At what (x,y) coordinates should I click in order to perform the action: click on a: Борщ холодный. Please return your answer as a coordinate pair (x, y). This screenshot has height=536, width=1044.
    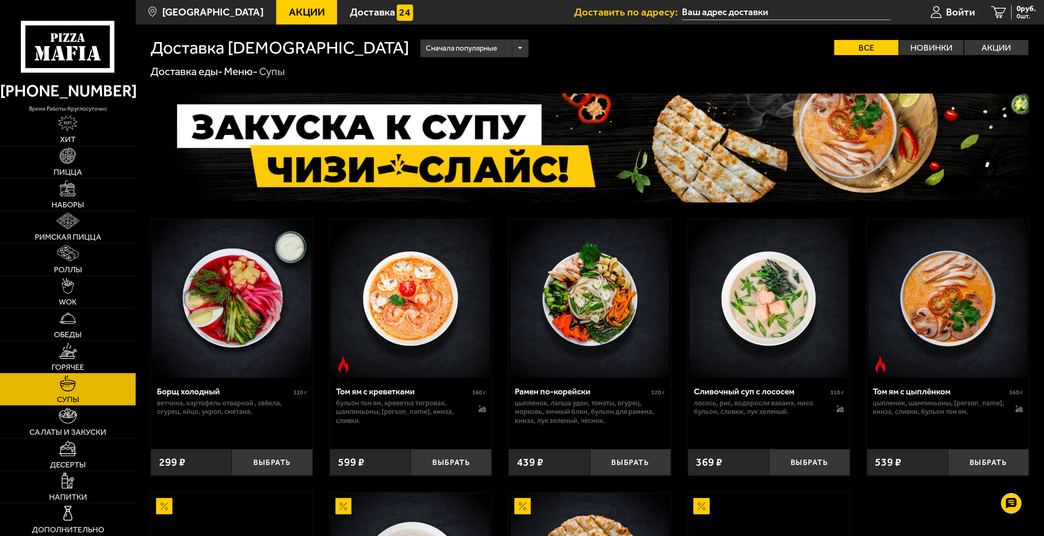
    Looking at the image, I should click on (232, 299).